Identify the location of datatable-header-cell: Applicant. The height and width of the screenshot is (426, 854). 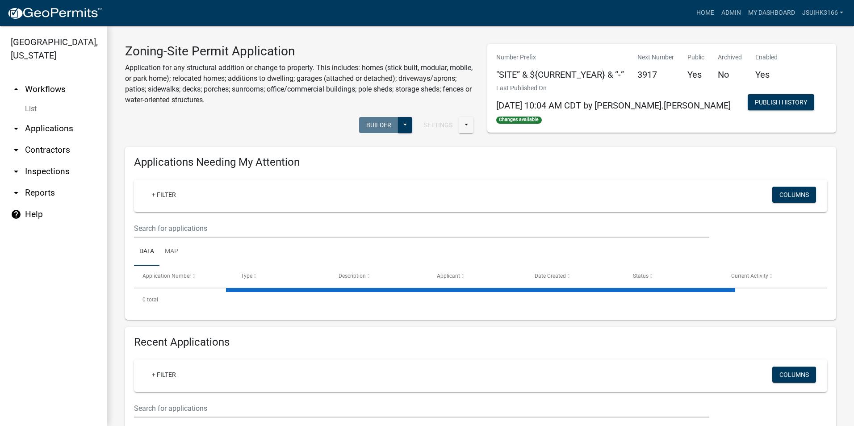
(477, 276).